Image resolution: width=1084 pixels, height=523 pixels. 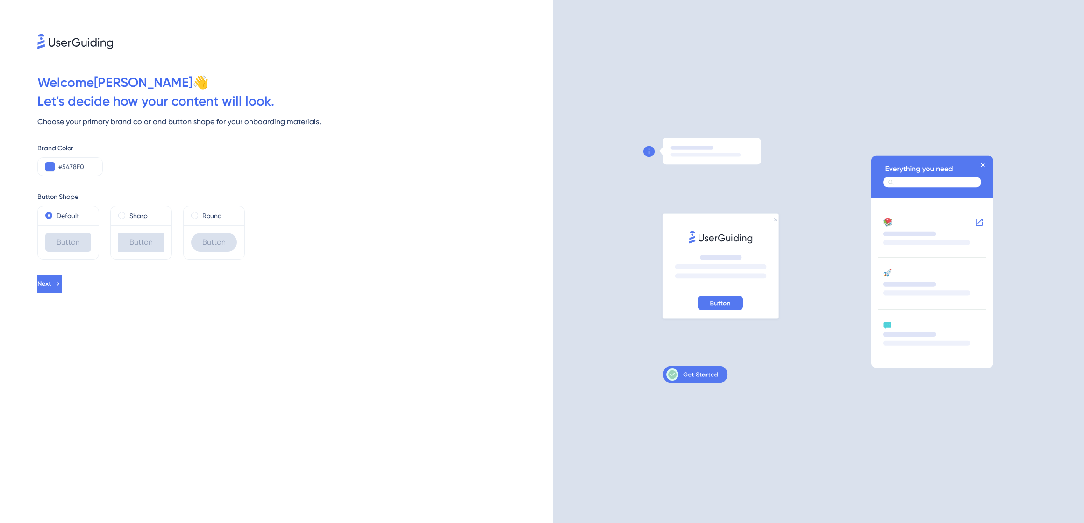 What do you see at coordinates (295, 122) in the screenshot?
I see `div: Choose your primary brand color and button shape for your onboarding materials.` at bounding box center [295, 122].